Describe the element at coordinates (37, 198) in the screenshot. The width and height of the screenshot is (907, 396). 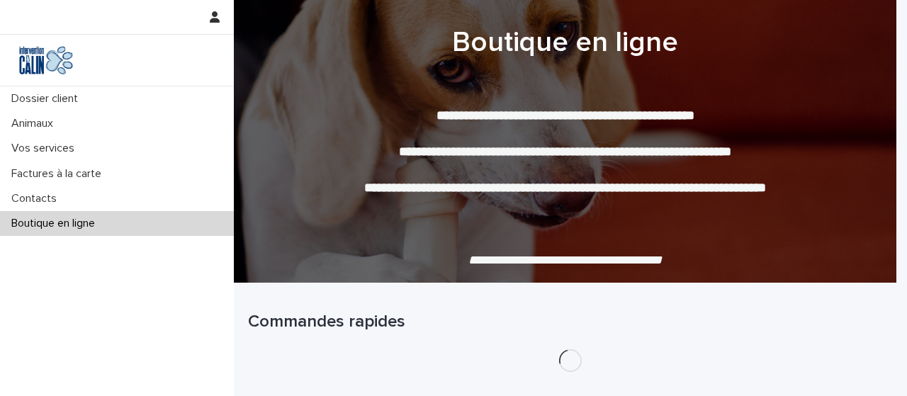
I see `p: Contacts` at that location.